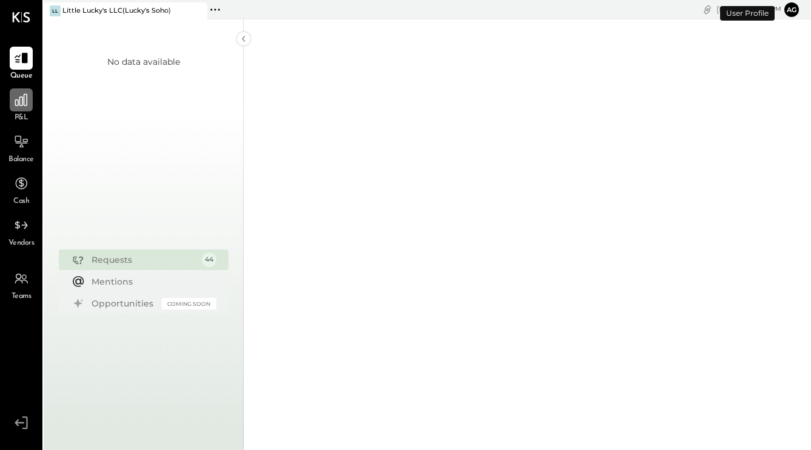 The height and width of the screenshot is (450, 811). I want to click on span: pm, so click(776, 9).